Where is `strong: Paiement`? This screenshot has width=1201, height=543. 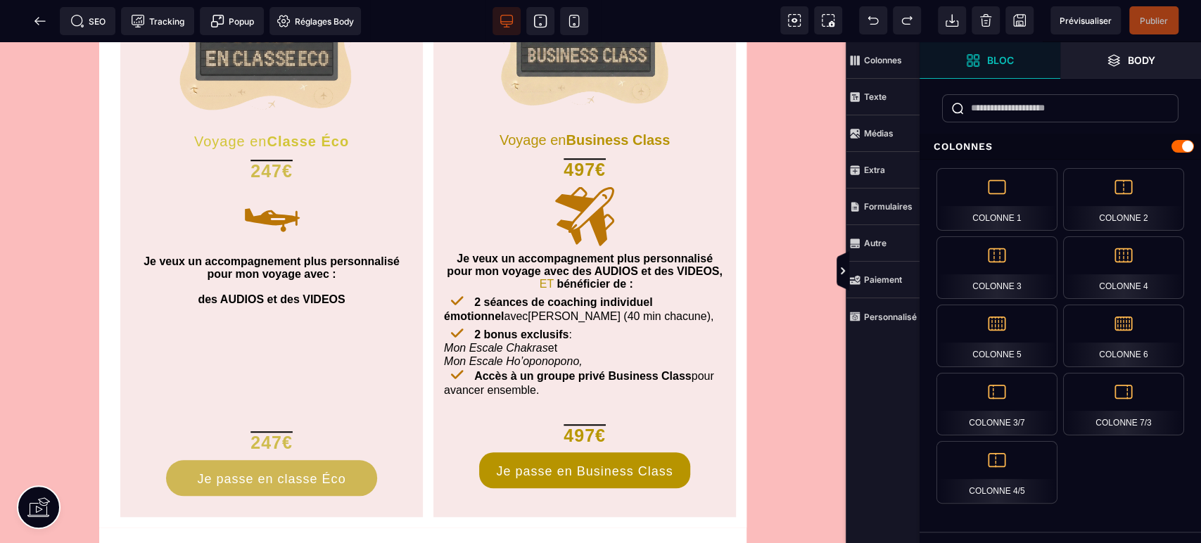 strong: Paiement is located at coordinates (883, 279).